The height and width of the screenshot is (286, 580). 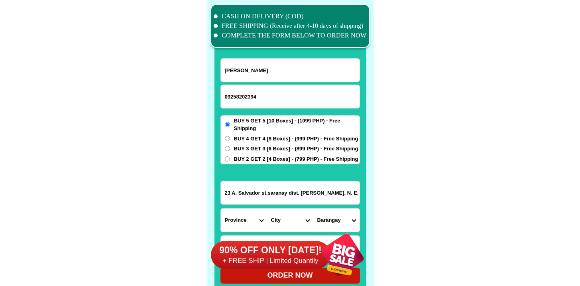 I want to click on select: Select district, so click(x=290, y=220).